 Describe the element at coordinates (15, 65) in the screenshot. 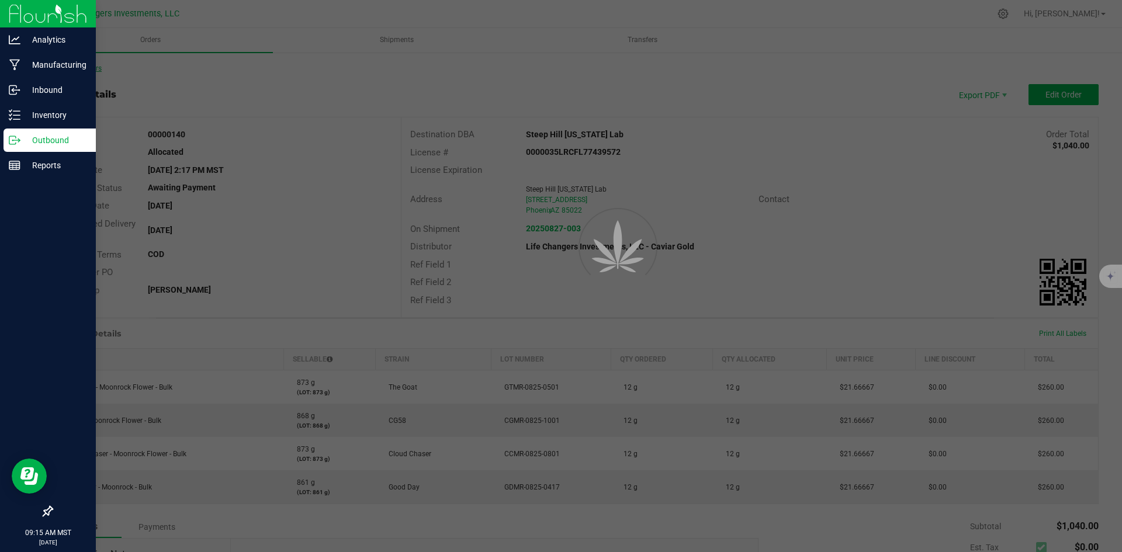

I see `inline-svg: Manufacturing` at that location.